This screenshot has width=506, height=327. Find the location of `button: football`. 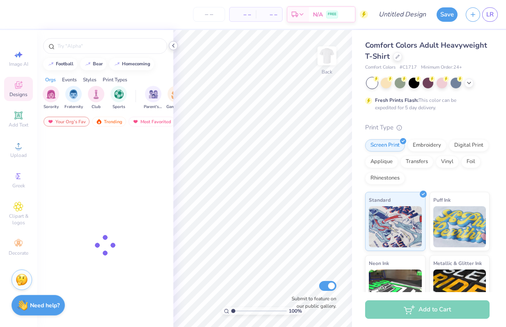

button: football is located at coordinates (60, 64).